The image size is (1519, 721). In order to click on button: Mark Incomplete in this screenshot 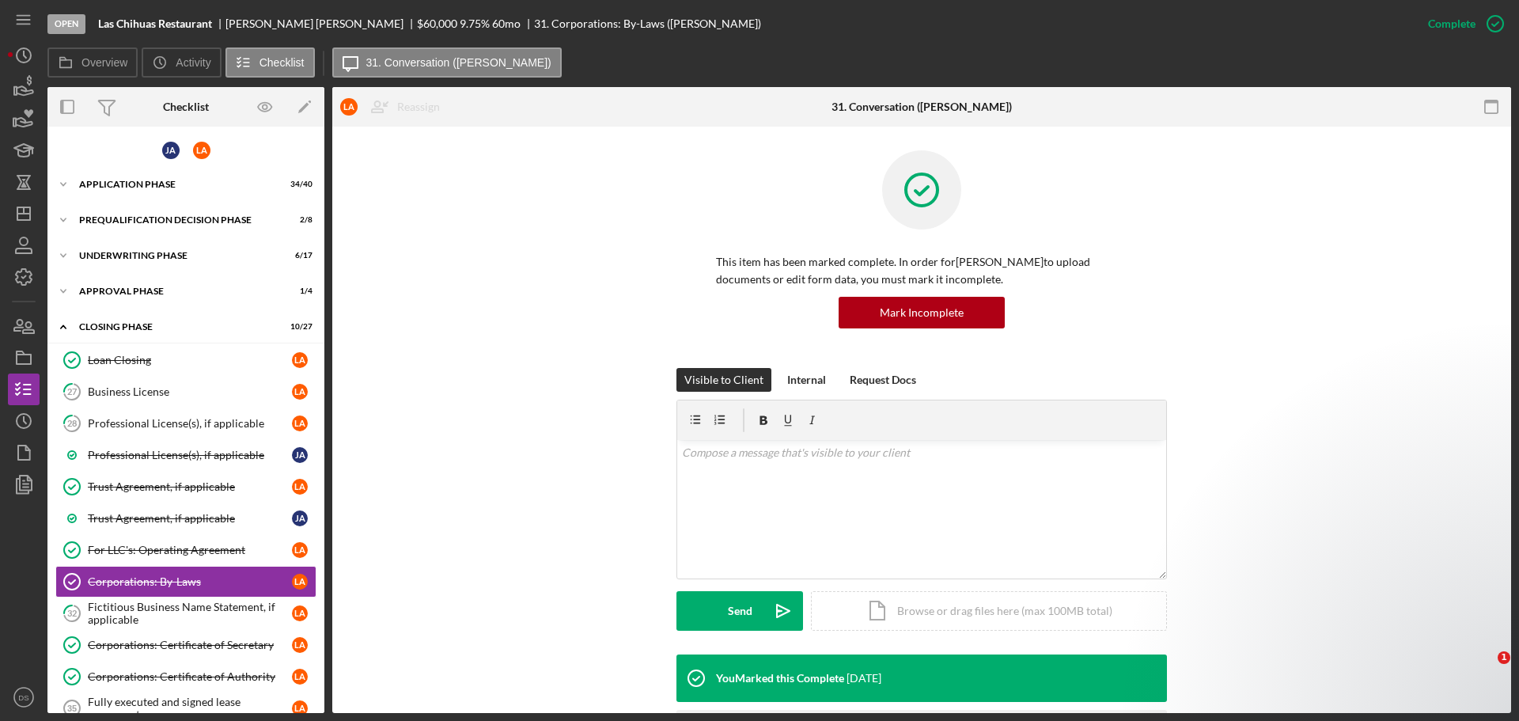, I will do `click(922, 313)`.